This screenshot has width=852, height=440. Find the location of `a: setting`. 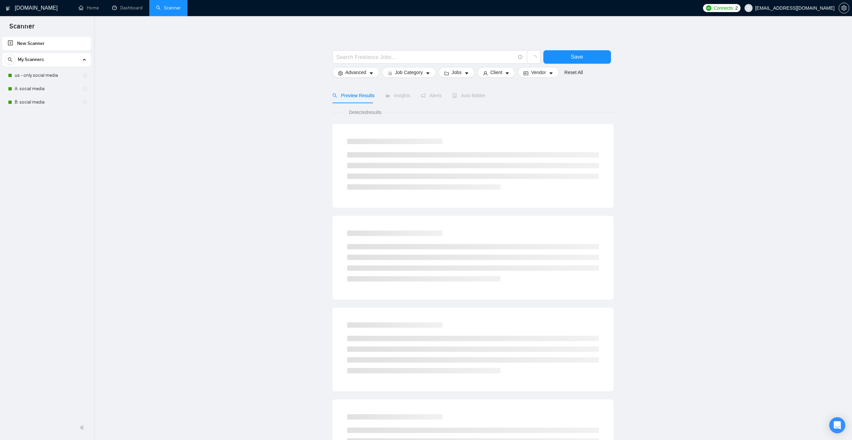

a: setting is located at coordinates (844, 8).